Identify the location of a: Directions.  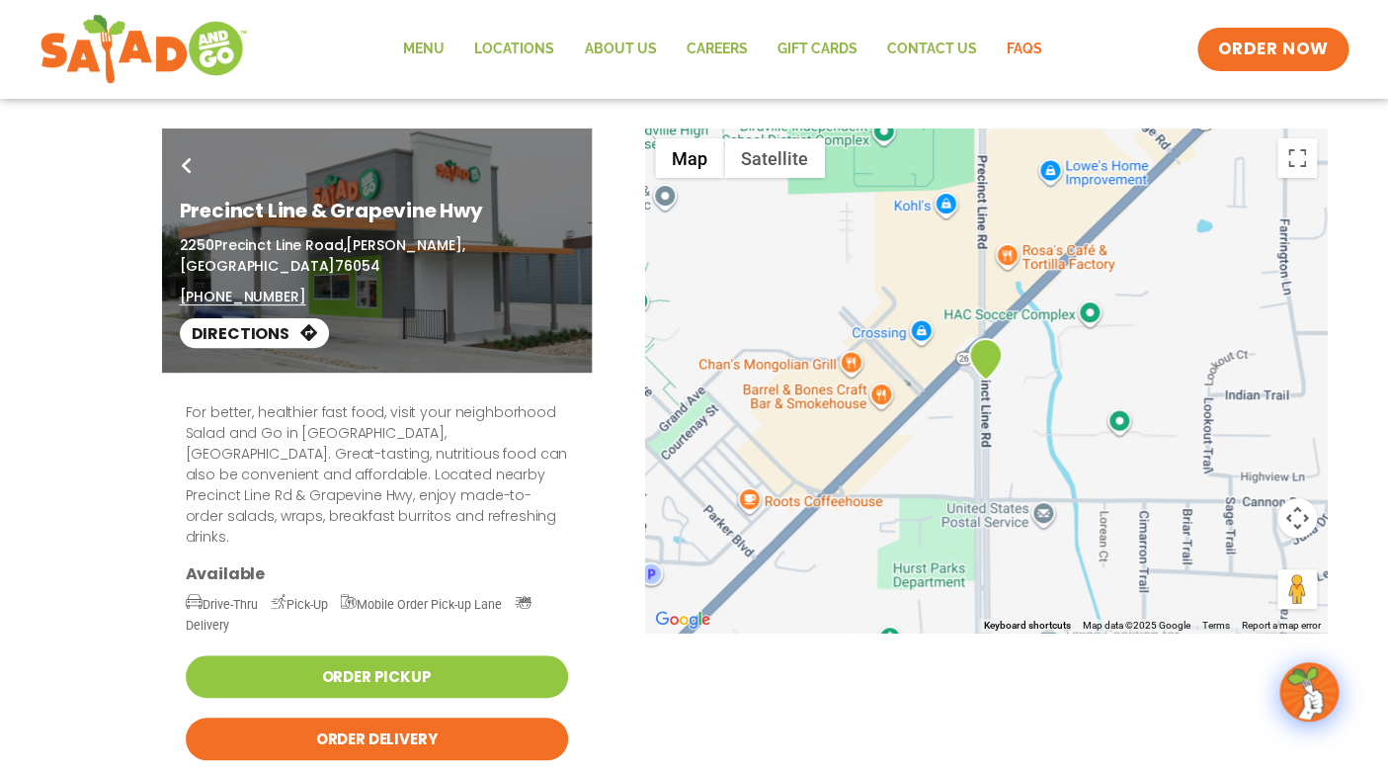
(254, 333).